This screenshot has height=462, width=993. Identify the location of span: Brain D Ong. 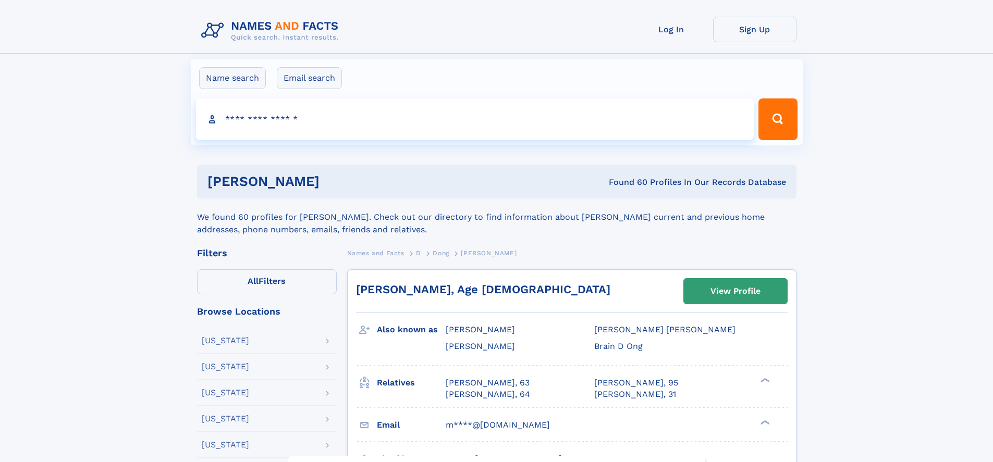
(618, 346).